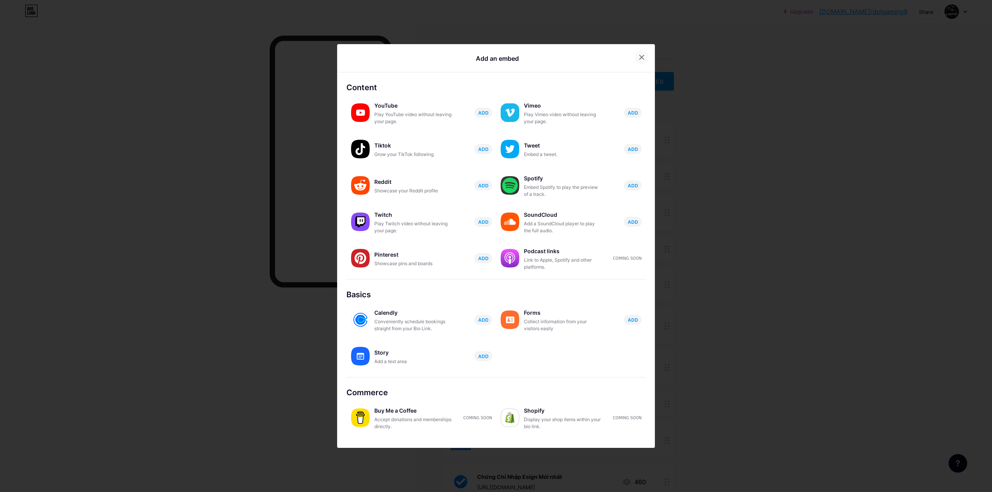 This screenshot has height=492, width=992. Describe the element at coordinates (563, 106) in the screenshot. I see `div: Vimeo` at that location.